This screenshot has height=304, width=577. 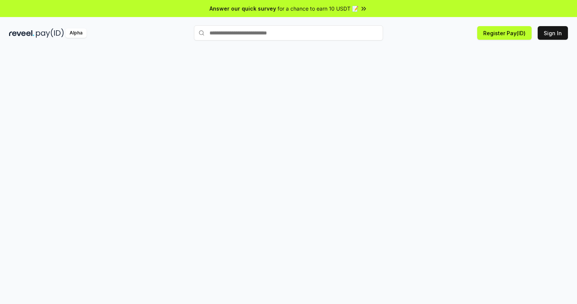 I want to click on button: Register Pay(ID), so click(x=504, y=33).